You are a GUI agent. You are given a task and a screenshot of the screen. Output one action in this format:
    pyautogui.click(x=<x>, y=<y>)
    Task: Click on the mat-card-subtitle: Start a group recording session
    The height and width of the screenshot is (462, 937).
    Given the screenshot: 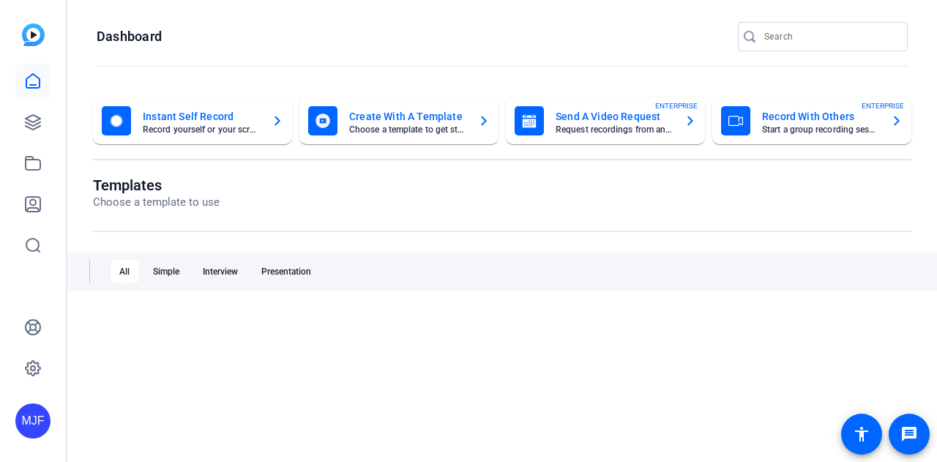 What is the action you would take?
    pyautogui.click(x=821, y=130)
    